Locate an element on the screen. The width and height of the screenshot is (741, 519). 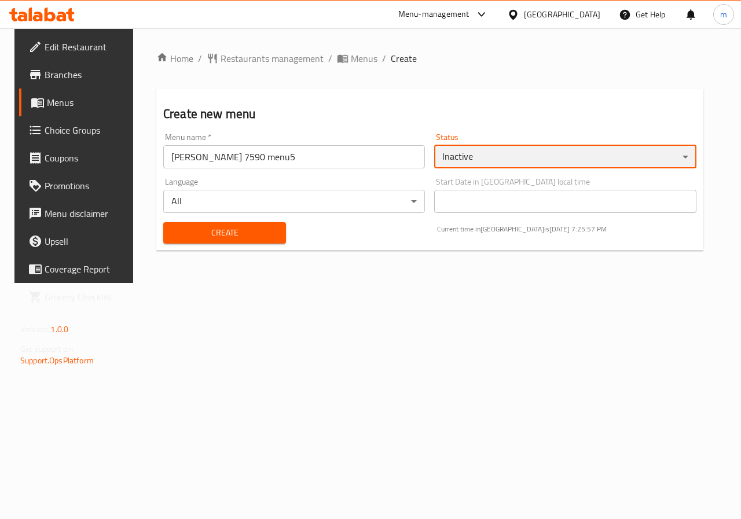
div: All is located at coordinates (294, 201).